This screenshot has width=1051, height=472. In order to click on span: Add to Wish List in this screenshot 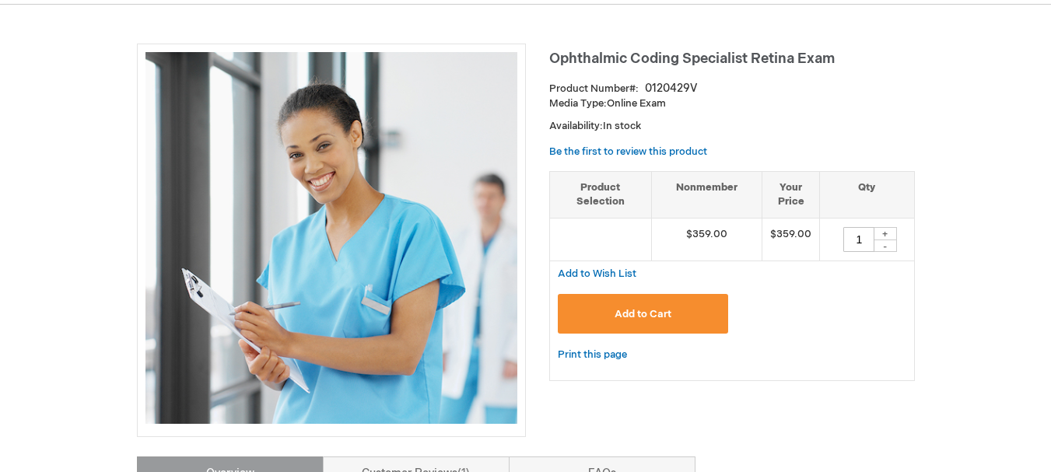, I will do `click(596, 274)`.